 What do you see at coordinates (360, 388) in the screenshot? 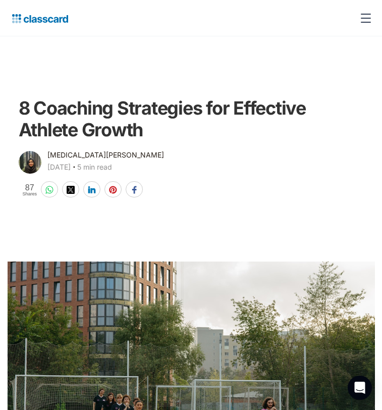
I see `div: Open Intercom Messenger` at bounding box center [360, 388].